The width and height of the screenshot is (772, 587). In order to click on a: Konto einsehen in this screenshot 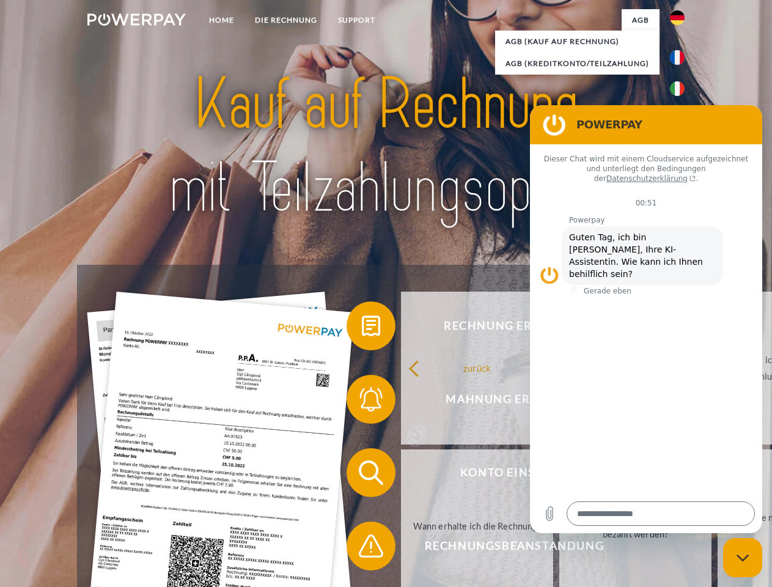, I will do `click(506, 473)`.